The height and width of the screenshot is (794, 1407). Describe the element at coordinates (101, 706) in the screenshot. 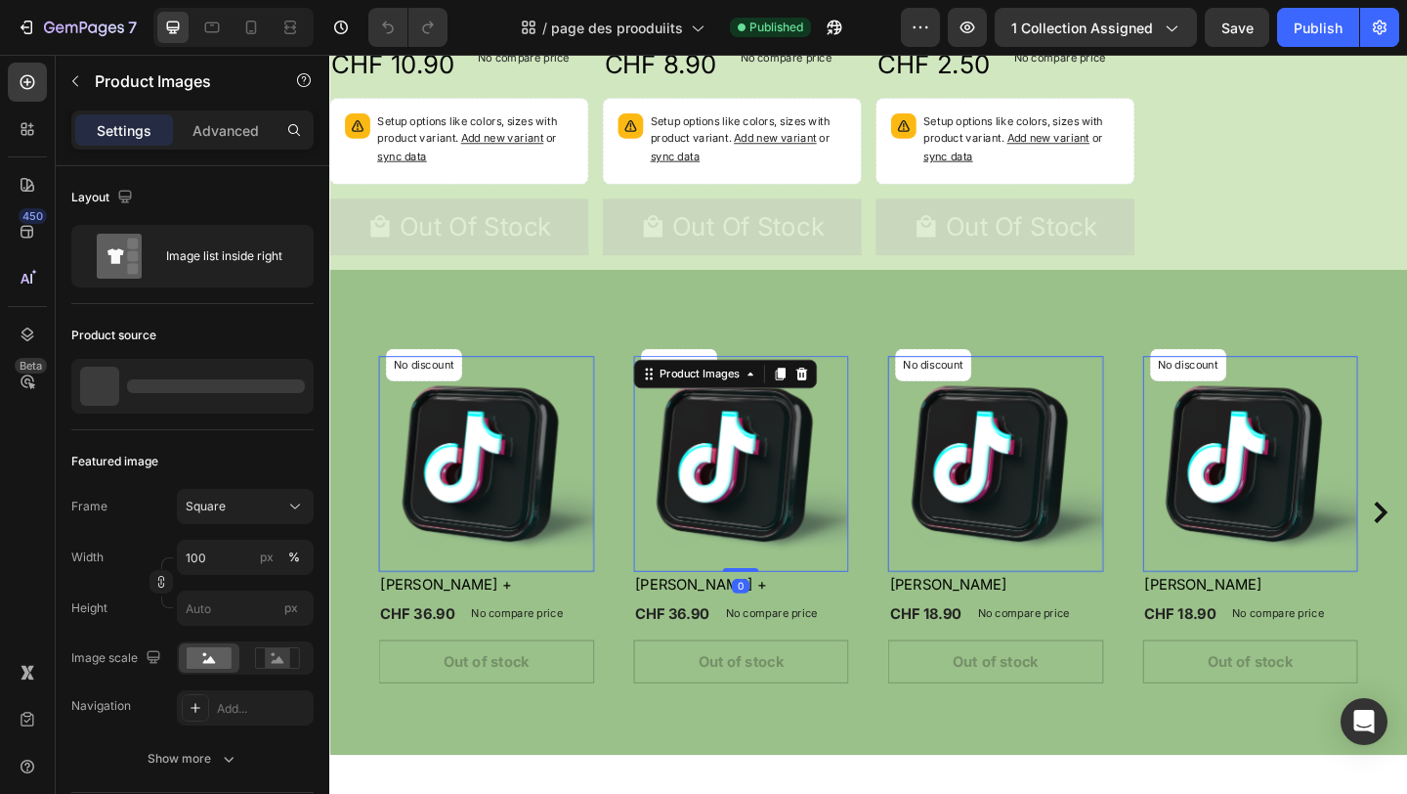

I see `div: Navigation` at that location.